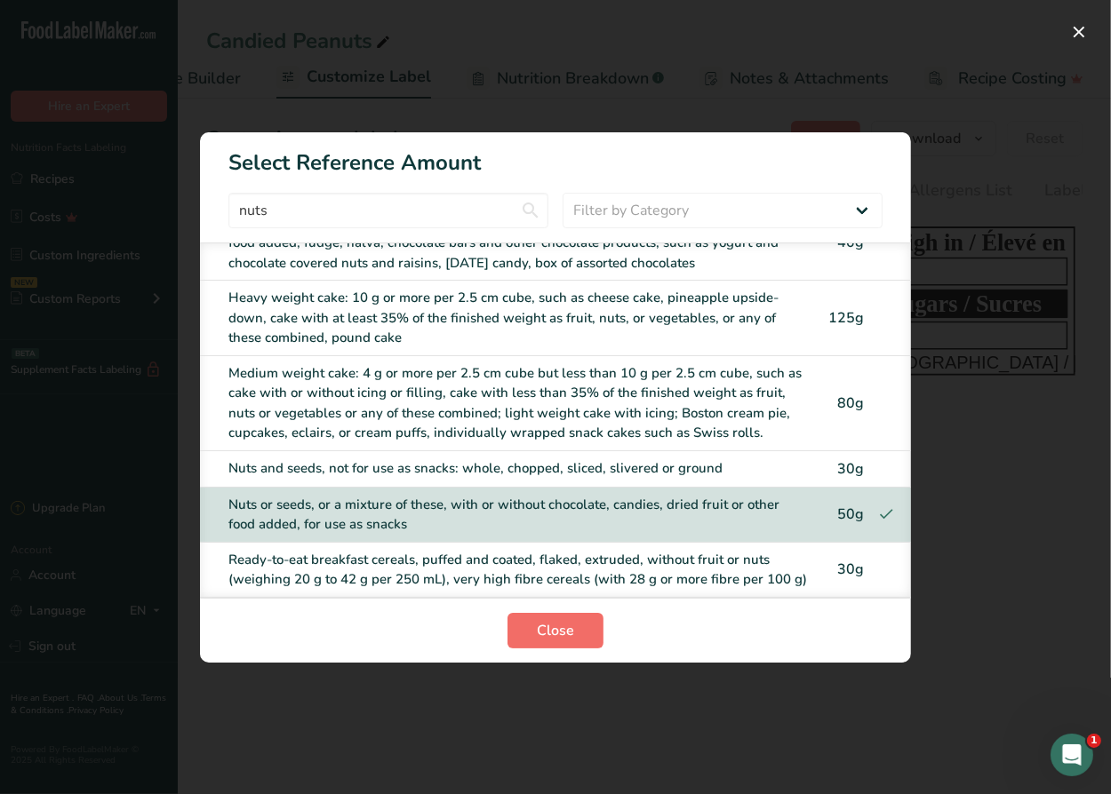 This screenshot has height=794, width=1111. What do you see at coordinates (850, 243) in the screenshot?
I see `span: 40g` at bounding box center [850, 243].